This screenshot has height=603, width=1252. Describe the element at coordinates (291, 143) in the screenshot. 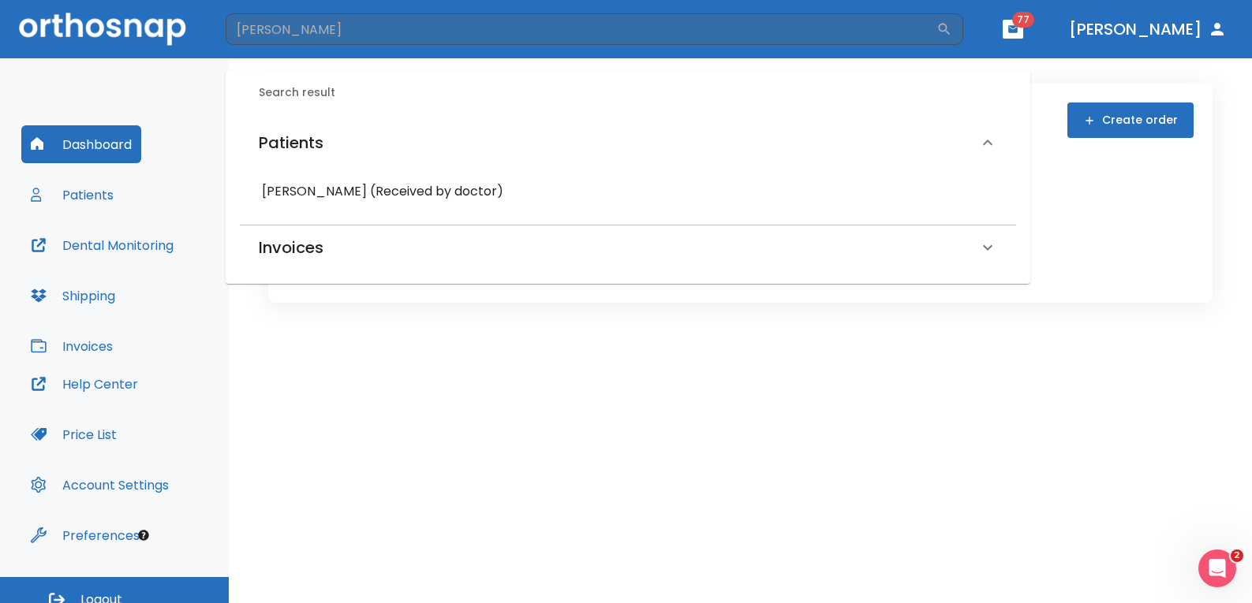

I see `h6: Patients` at that location.